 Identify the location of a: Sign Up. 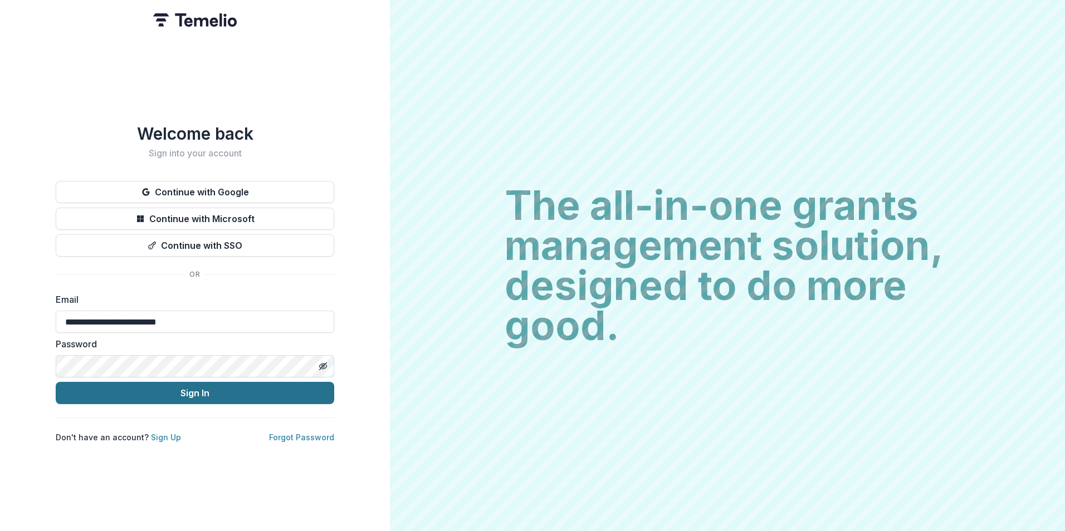
(166, 437).